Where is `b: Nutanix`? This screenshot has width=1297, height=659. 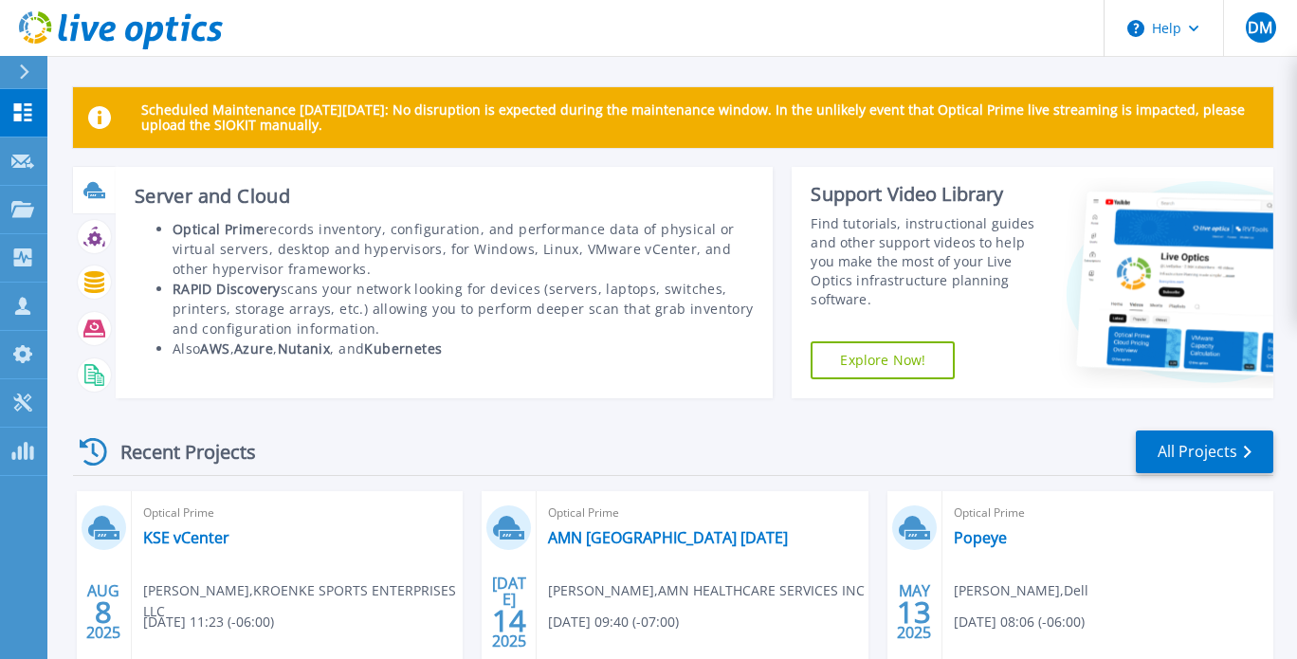 b: Nutanix is located at coordinates (304, 348).